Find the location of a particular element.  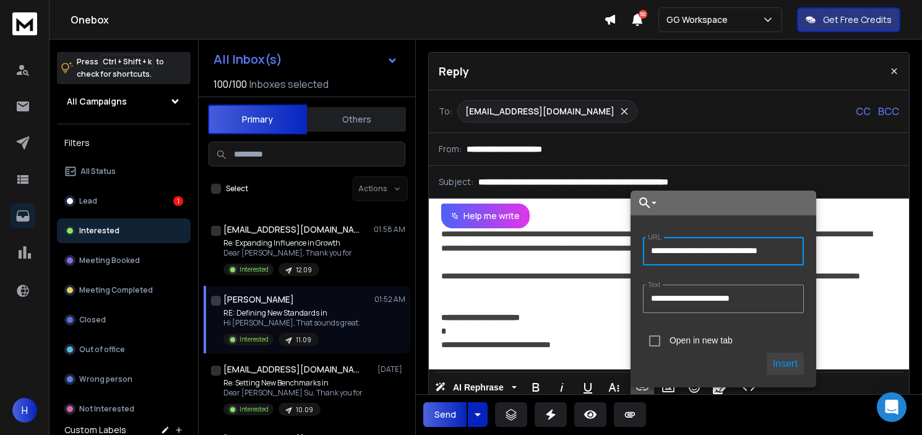

p: Meeting Completed is located at coordinates (116, 290).